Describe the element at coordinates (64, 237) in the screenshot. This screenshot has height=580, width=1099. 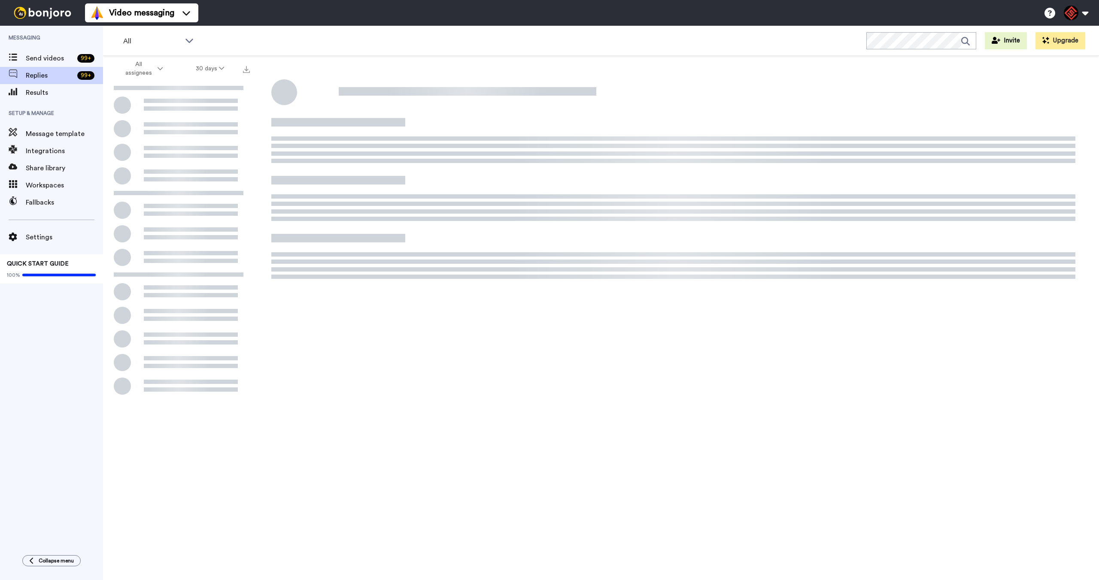
I see `span: Settings` at that location.